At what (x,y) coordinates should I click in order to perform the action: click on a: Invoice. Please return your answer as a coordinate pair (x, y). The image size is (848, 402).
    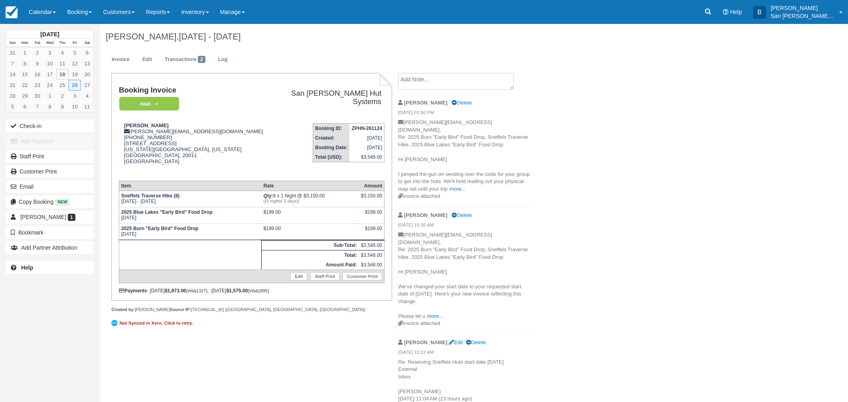
    Looking at the image, I should click on (120, 59).